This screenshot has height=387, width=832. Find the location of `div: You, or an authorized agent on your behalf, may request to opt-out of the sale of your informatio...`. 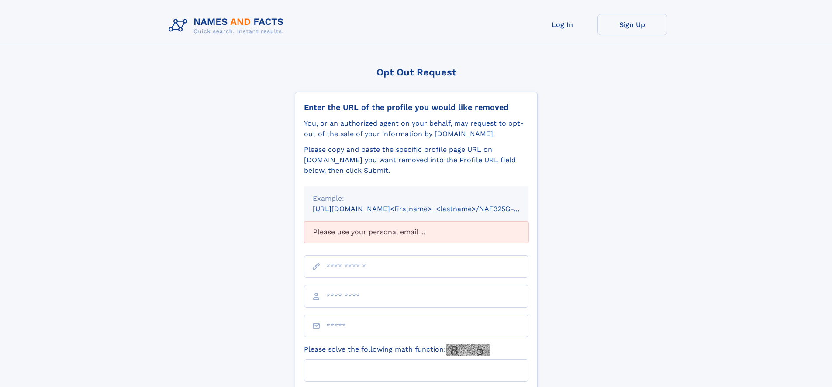

div: You, or an authorized agent on your behalf, may request to opt-out of the sale of your informatio... is located at coordinates (416, 129).